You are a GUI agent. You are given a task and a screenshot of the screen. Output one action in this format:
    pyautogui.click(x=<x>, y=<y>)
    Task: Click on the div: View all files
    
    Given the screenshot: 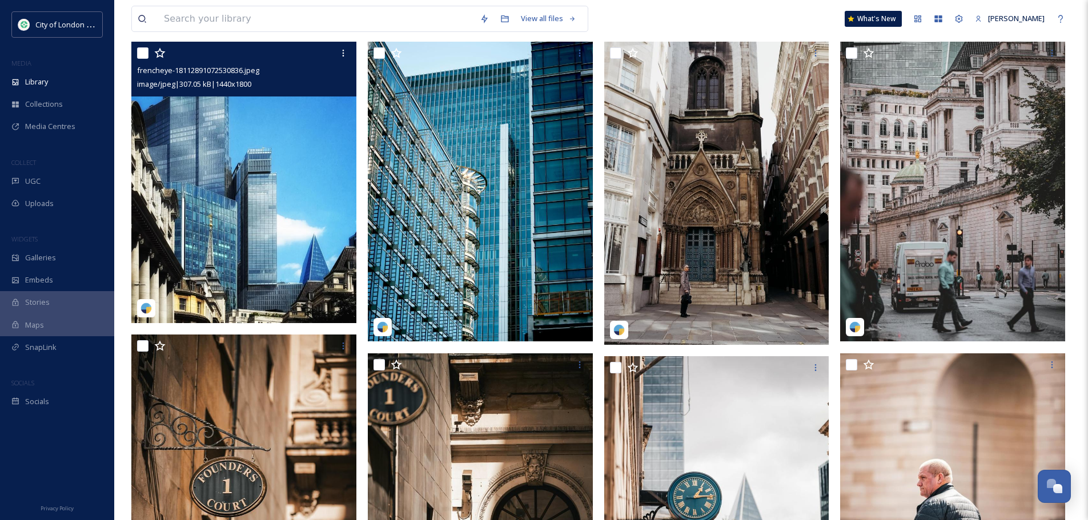 What is the action you would take?
    pyautogui.click(x=548, y=18)
    